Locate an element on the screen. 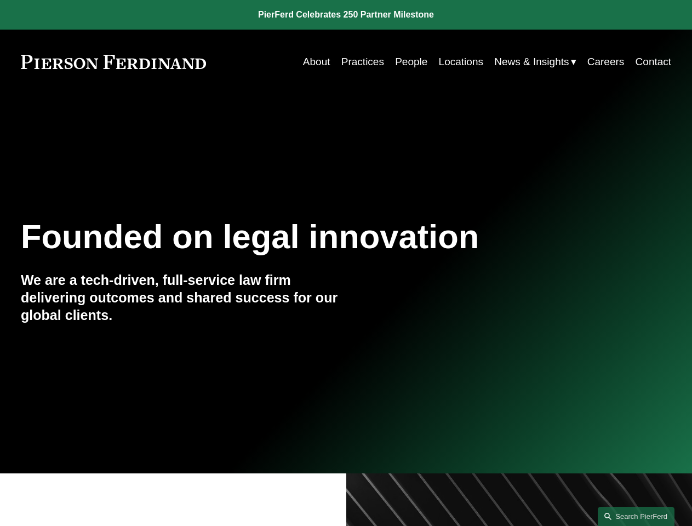  a: Practices is located at coordinates (363, 62).